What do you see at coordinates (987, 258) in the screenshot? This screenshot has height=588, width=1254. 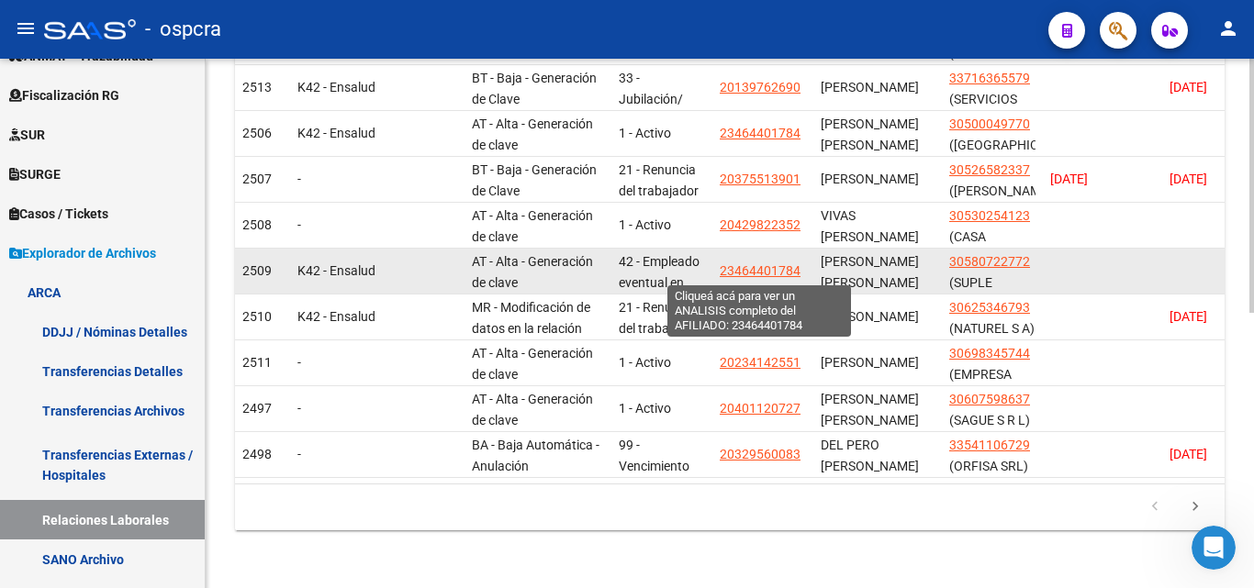 I see `span: (CASA PAVIOTTI S R L)` at bounding box center [987, 258].